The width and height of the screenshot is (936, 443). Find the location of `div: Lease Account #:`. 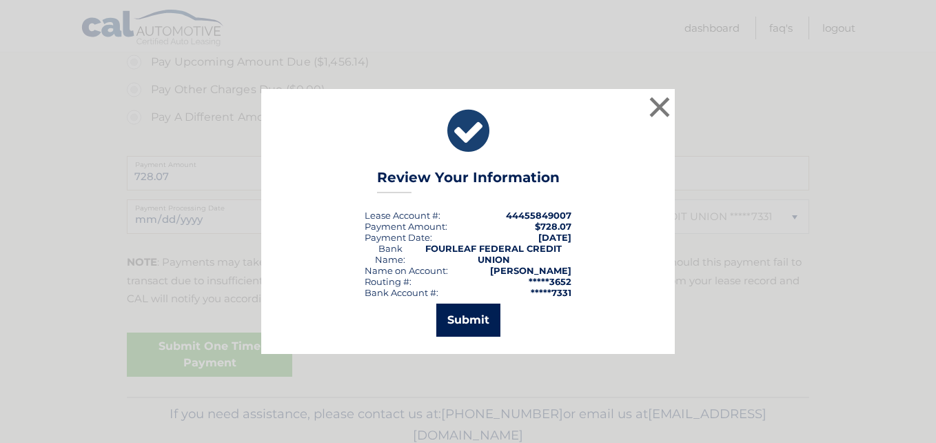

div: Lease Account #: is located at coordinates (403, 215).